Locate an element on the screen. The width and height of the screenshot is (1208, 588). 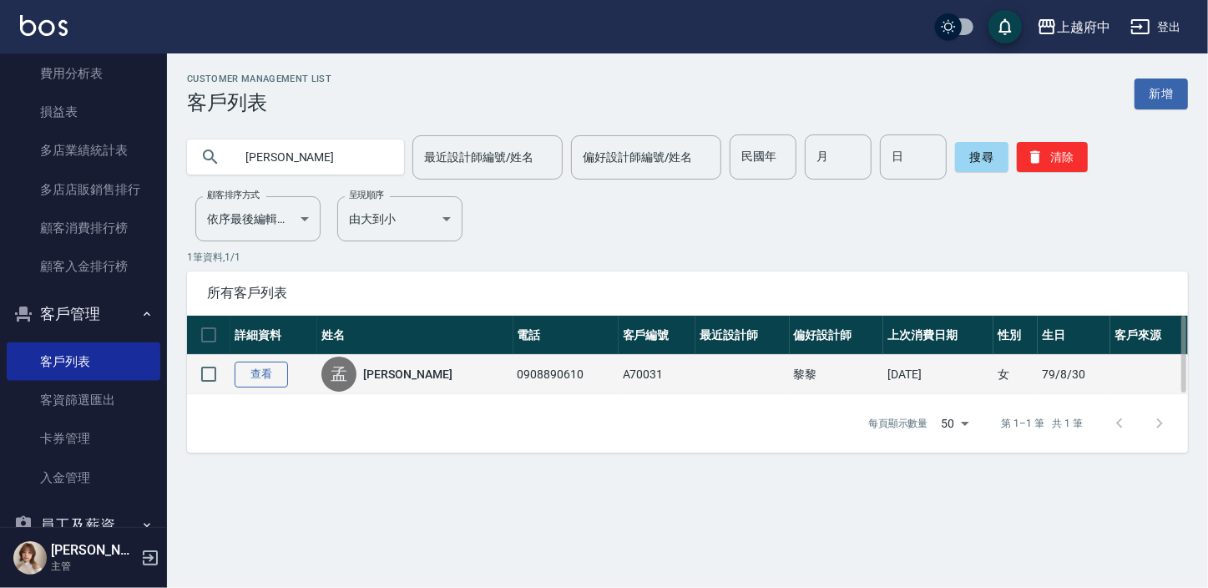
div: 上越府中 is located at coordinates (1084, 27).